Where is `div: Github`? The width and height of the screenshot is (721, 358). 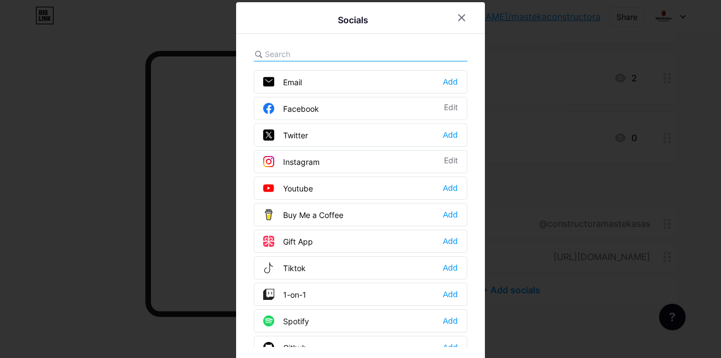 div: Github is located at coordinates (285, 347).